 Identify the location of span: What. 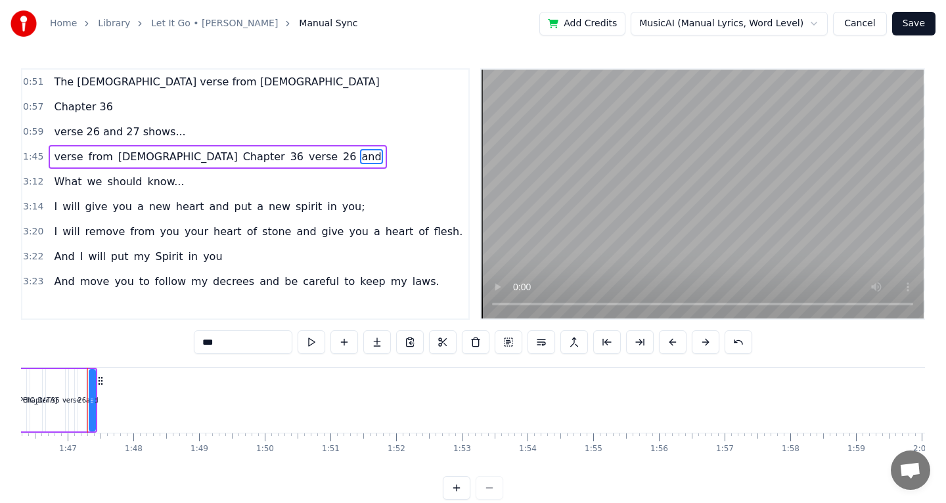
(68, 181).